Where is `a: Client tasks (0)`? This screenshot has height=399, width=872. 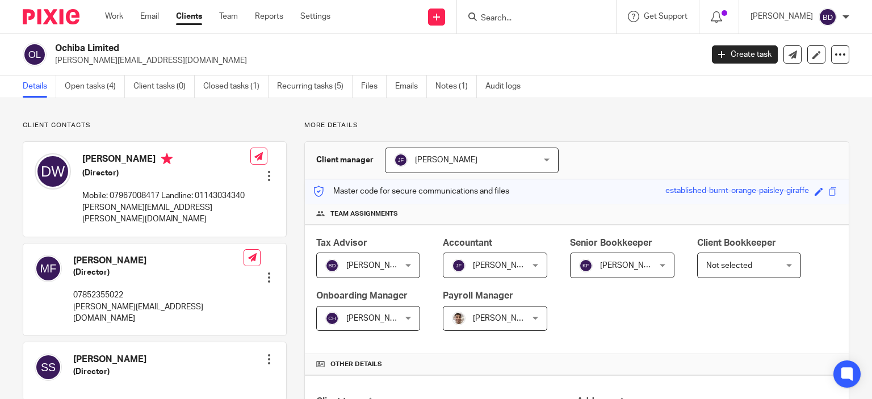
a: Client tasks (0) is located at coordinates (164, 86).